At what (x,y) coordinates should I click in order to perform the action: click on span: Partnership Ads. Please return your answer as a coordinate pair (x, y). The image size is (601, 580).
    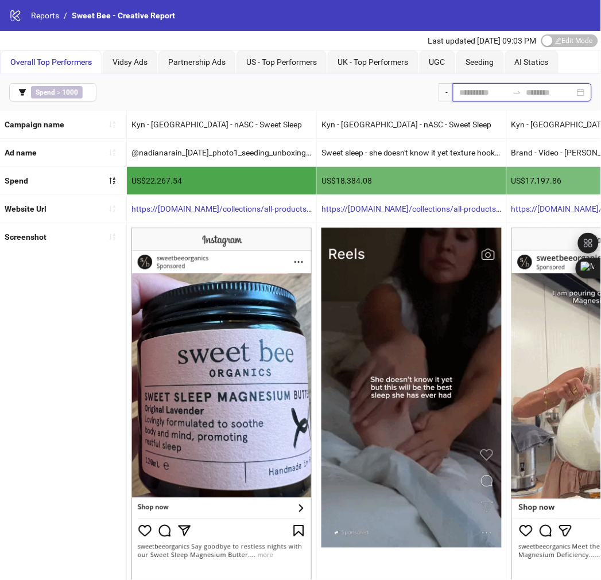
    Looking at the image, I should click on (197, 62).